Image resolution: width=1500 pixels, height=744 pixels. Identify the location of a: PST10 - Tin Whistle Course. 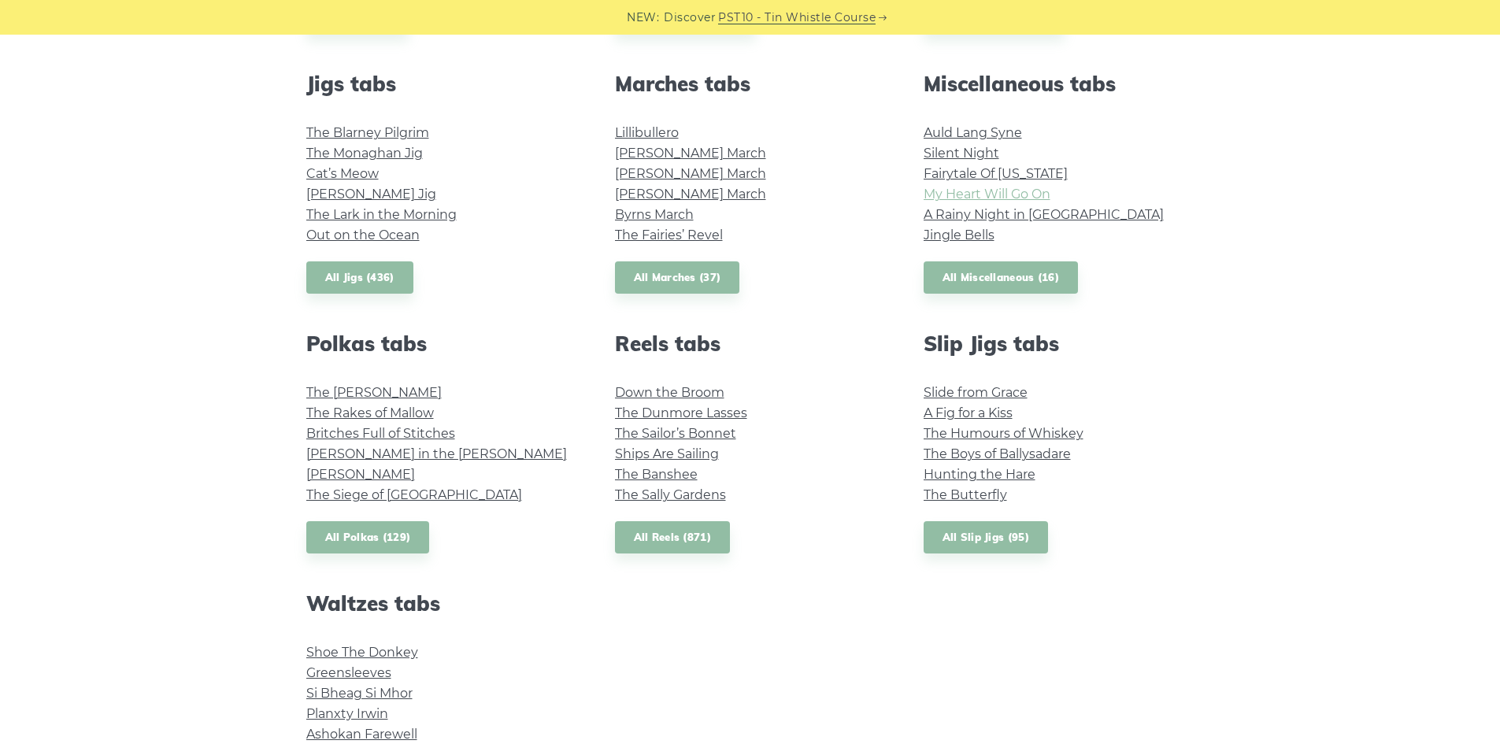
(797, 17).